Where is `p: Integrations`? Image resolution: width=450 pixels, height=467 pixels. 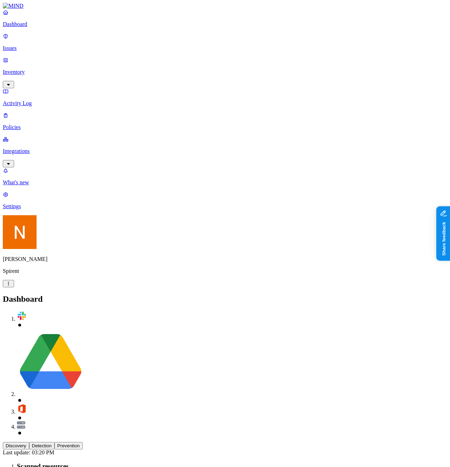 p: Integrations is located at coordinates (225, 151).